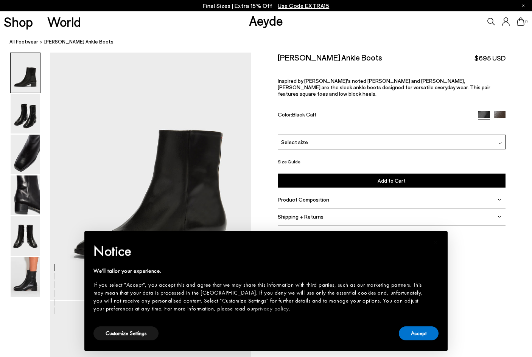  I want to click on a: Aeyde, so click(266, 20).